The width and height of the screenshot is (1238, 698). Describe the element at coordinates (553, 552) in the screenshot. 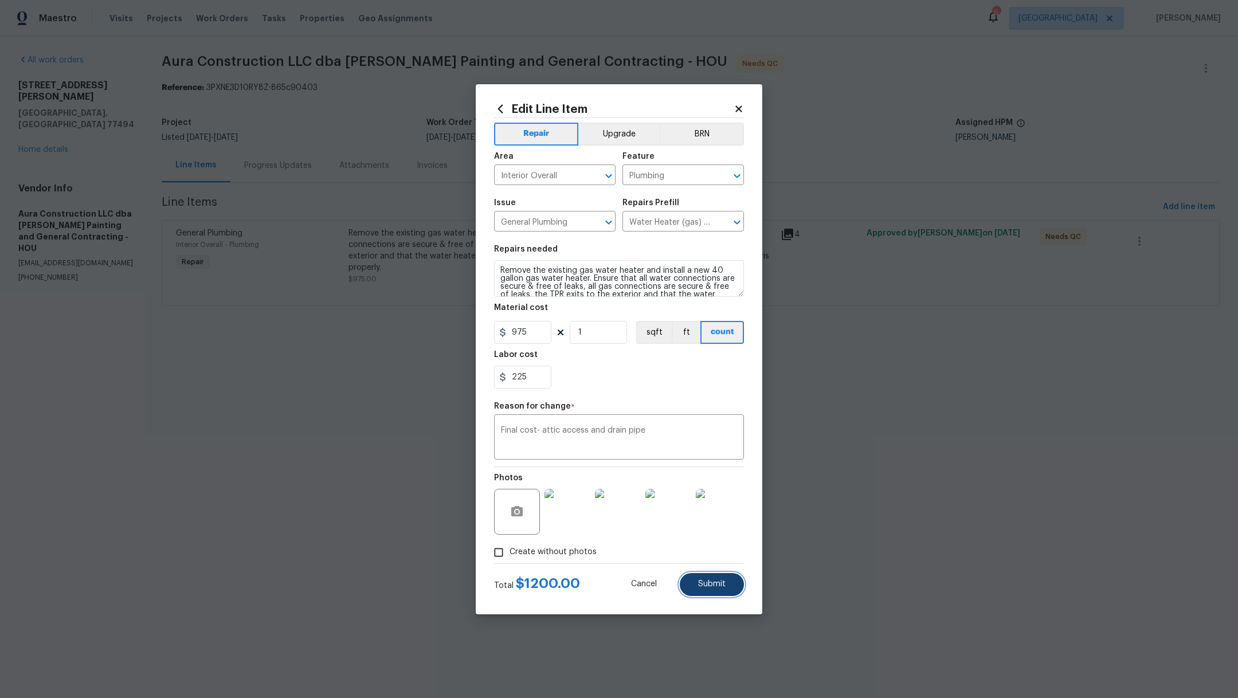

I see `span: Create without photos` at that location.